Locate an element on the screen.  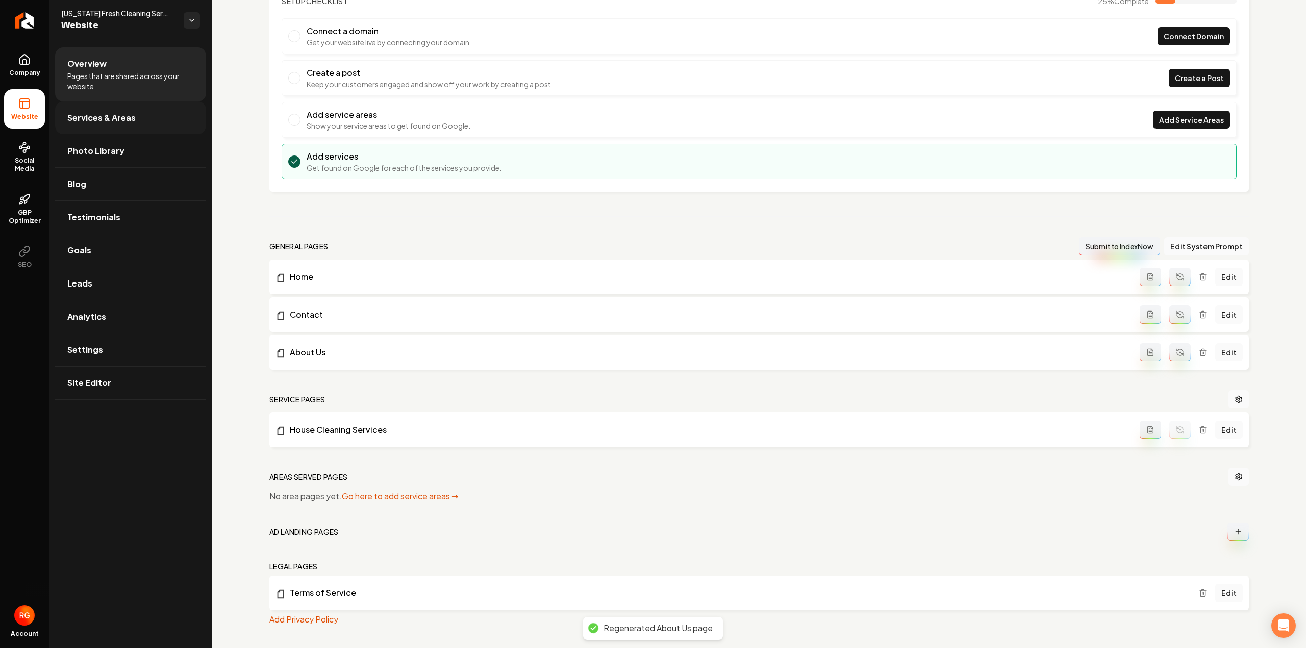
a: Contact is located at coordinates (708, 315).